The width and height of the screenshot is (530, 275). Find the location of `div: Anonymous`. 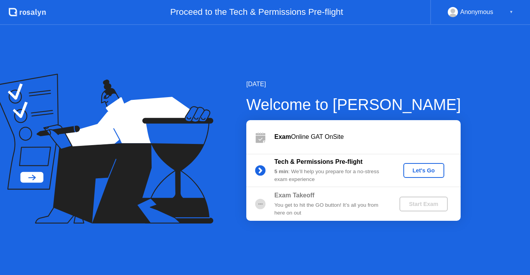

div: Anonymous is located at coordinates (476, 12).